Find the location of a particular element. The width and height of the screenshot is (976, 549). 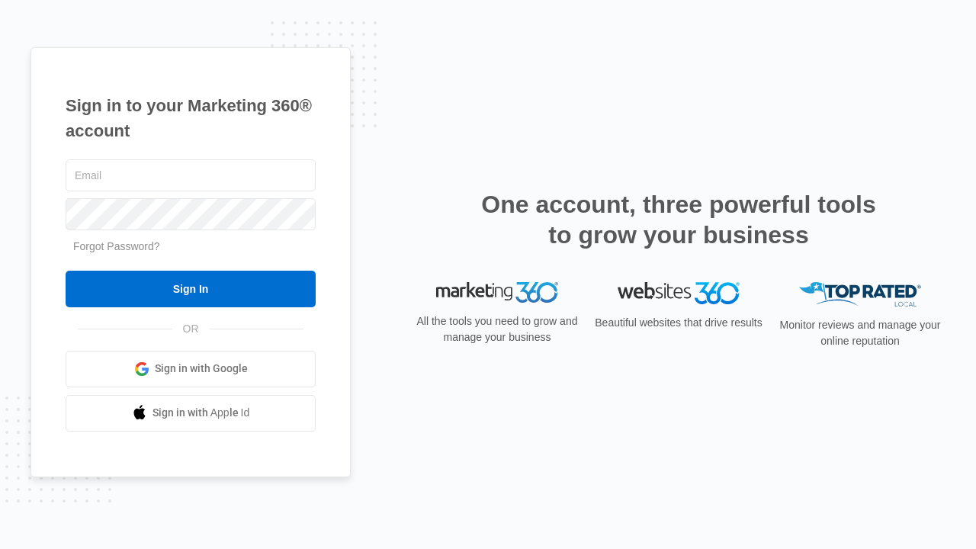

h2: One account, three powerful tools to grow your business is located at coordinates (678, 219).